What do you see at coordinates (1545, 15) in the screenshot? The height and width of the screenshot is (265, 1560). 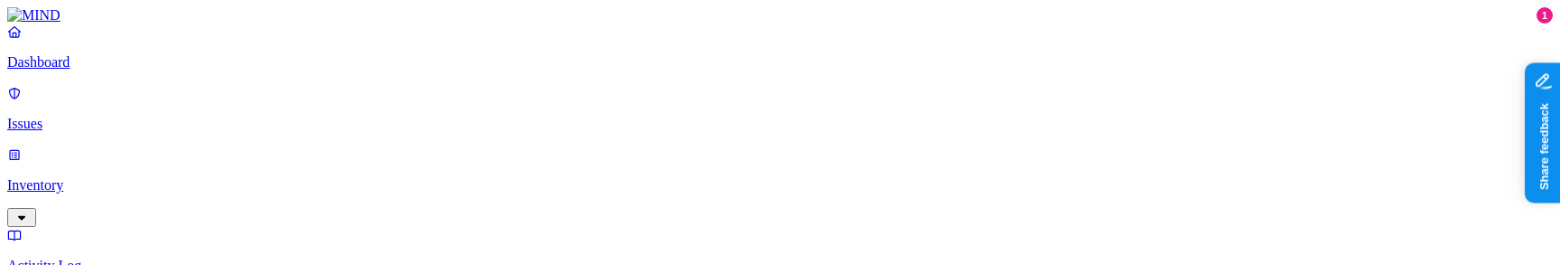 I see `div: 1` at bounding box center [1545, 15].